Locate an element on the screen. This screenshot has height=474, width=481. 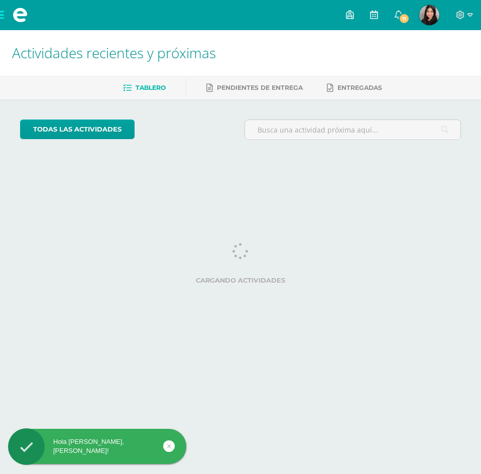
a: Pendientes de entrega is located at coordinates (255, 88).